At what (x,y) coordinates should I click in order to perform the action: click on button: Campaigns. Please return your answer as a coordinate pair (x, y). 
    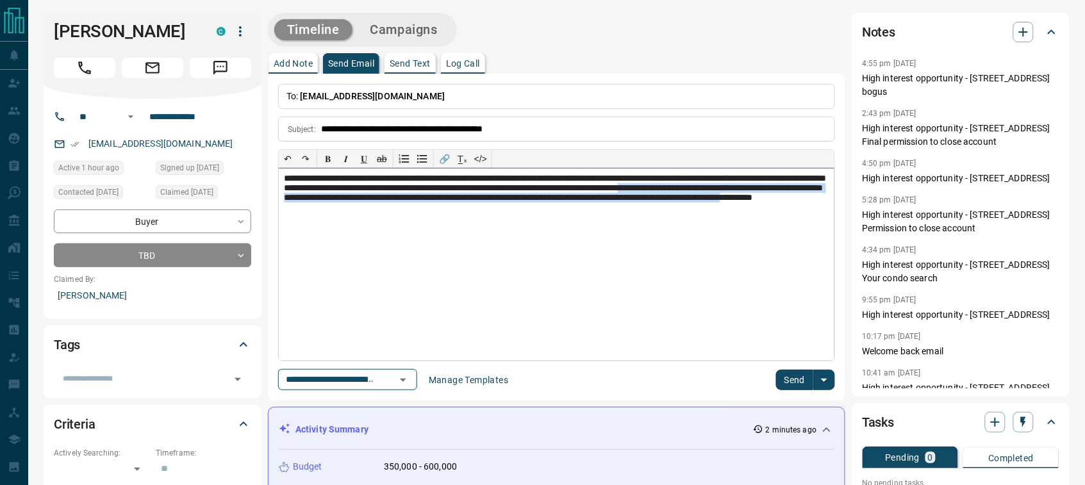
    Looking at the image, I should click on (404, 29).